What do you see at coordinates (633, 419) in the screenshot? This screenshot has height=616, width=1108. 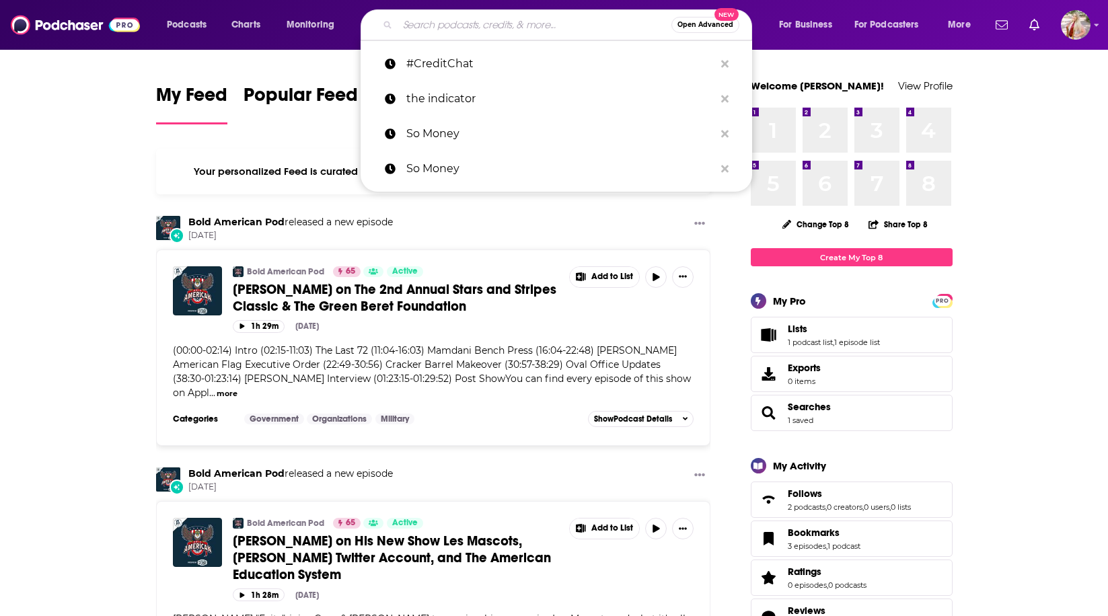 I see `span: Show Podcast Details` at bounding box center [633, 419].